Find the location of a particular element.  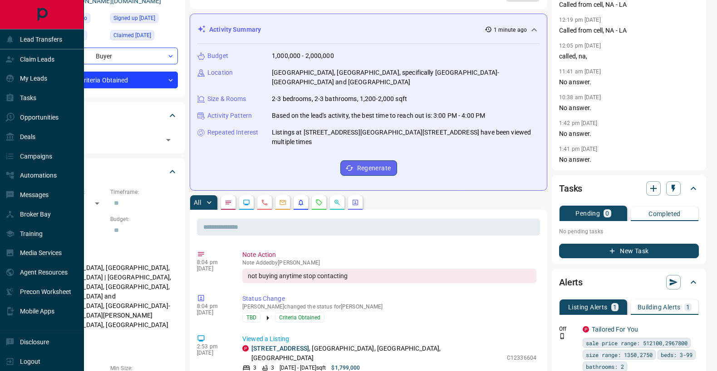

p: Off is located at coordinates (568, 329).